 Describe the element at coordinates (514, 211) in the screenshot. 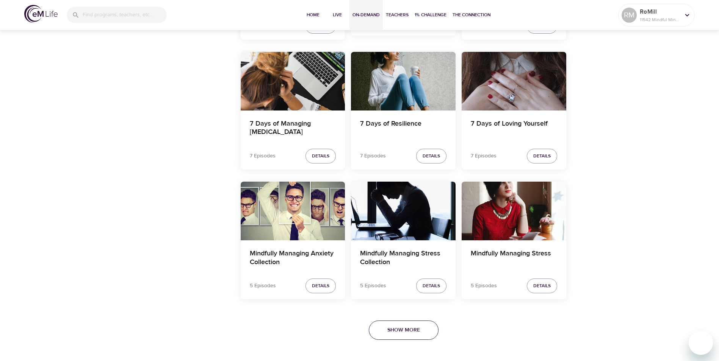

I see `button: Mindfully Managing Stress` at that location.